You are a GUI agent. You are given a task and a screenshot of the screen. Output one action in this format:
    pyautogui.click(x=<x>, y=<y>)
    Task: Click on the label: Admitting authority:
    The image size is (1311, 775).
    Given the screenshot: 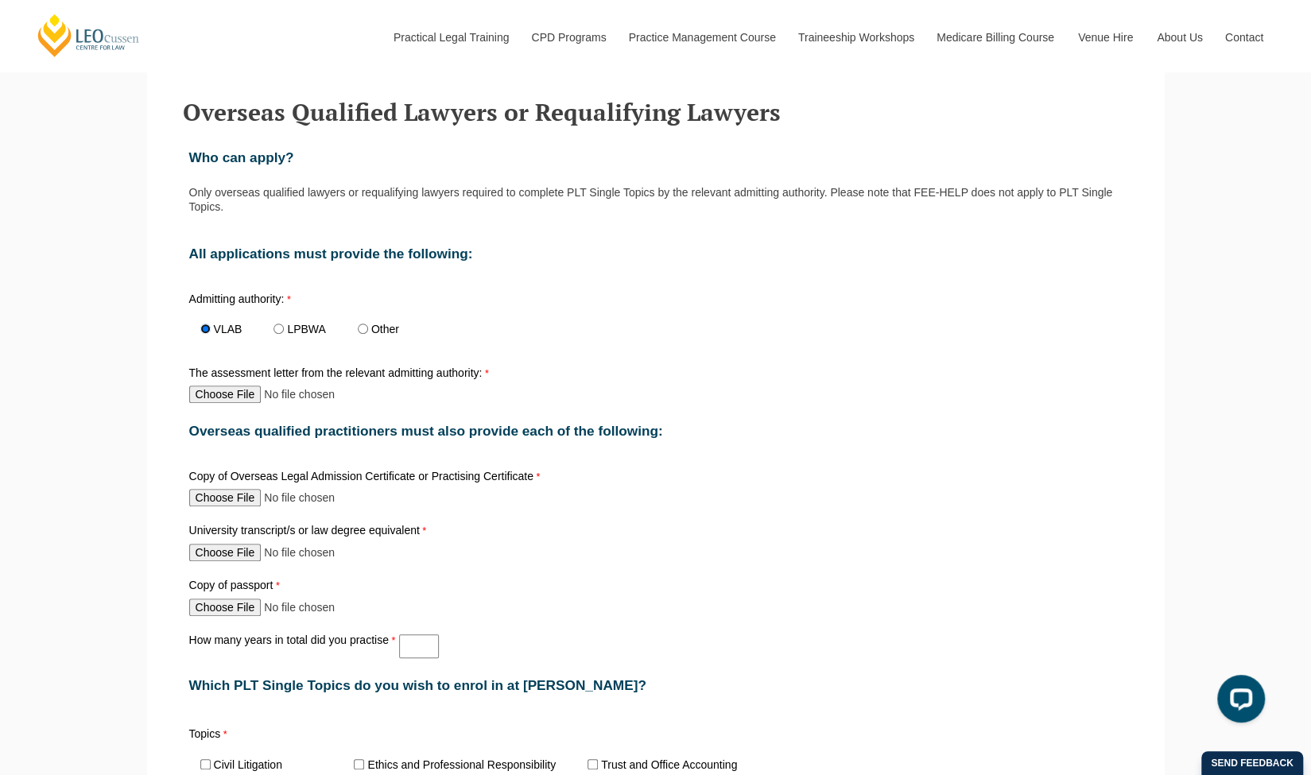 What is the action you would take?
    pyautogui.click(x=308, y=300)
    